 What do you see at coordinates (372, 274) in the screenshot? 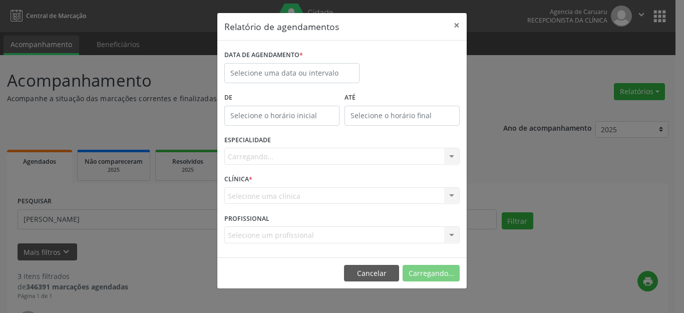
I see `button: Cancelar` at bounding box center [372, 274].